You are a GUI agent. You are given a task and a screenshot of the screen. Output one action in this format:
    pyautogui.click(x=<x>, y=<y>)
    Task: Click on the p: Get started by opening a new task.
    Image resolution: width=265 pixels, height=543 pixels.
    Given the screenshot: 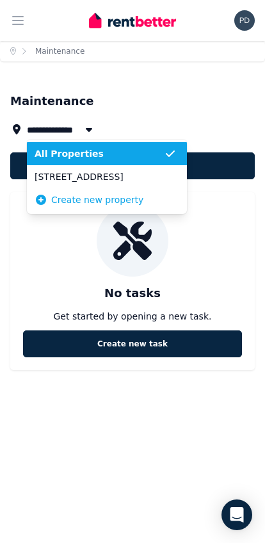 What is the action you would take?
    pyautogui.click(x=133, y=317)
    